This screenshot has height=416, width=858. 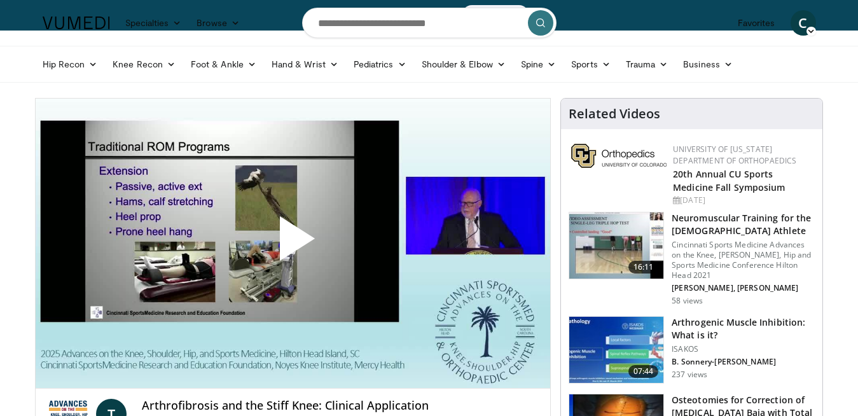 I want to click on a: Shoulder & Elbow, so click(x=464, y=64).